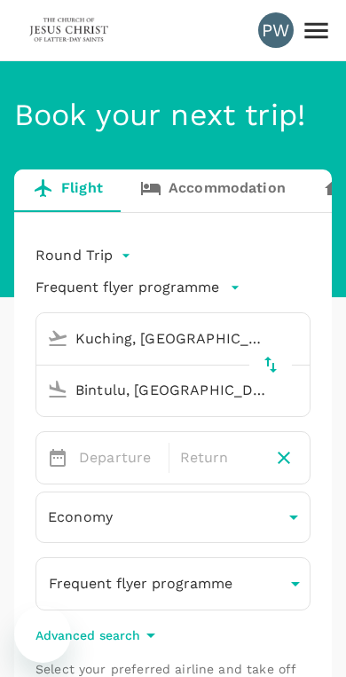 This screenshot has width=346, height=677. Describe the element at coordinates (173, 517) in the screenshot. I see `div: Economy` at that location.